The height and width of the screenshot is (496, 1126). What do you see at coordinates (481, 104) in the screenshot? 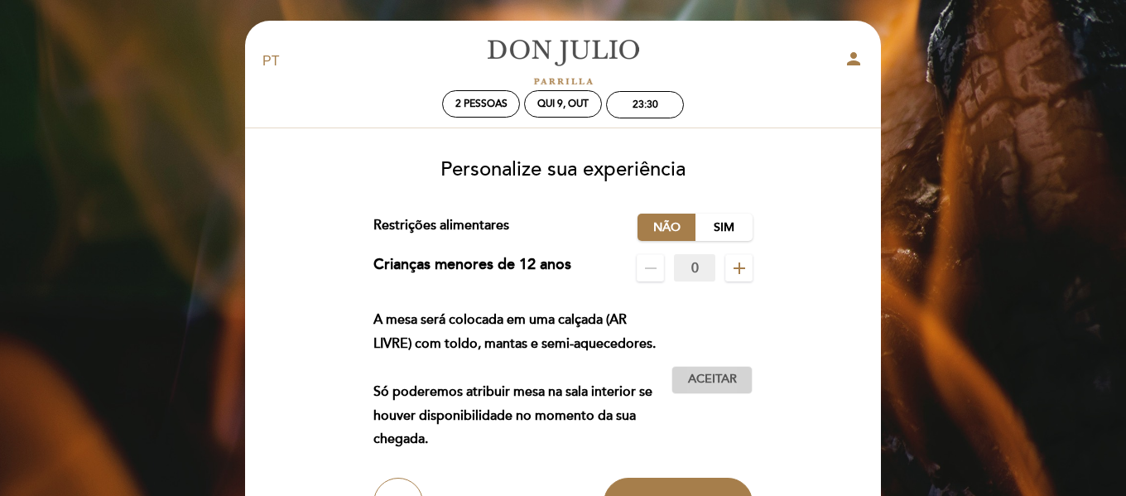
I see `span: 2 pessoas` at bounding box center [481, 104].